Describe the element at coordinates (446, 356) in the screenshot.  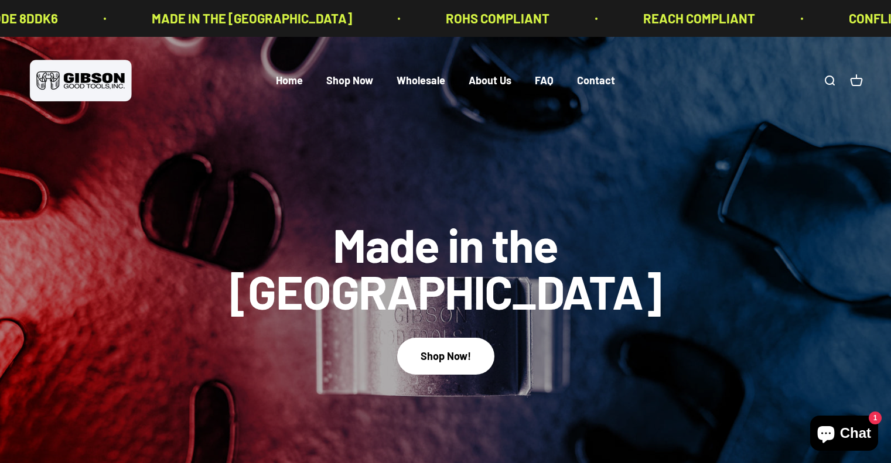
I see `div: Shop Now!` at that location.